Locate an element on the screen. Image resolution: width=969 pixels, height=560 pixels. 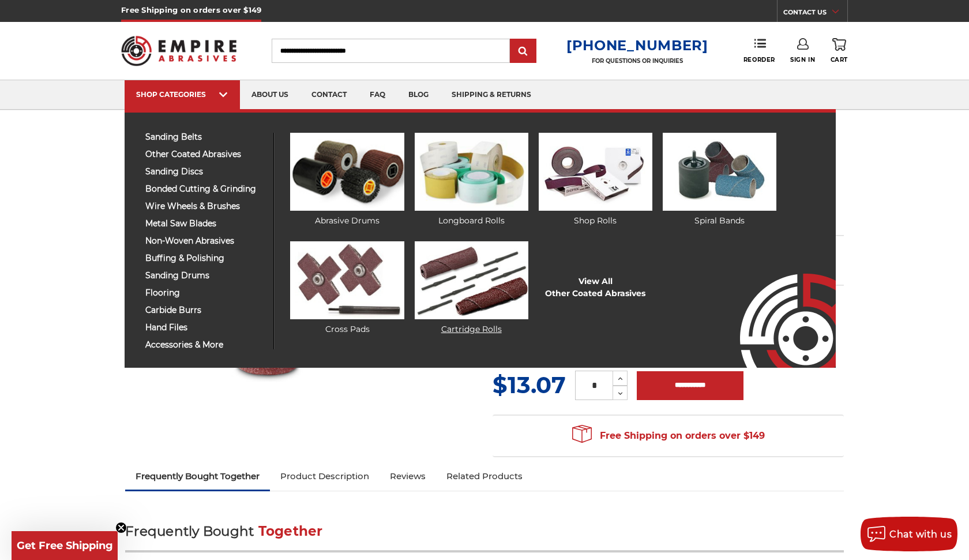
div: SHOP CATEGORIES is located at coordinates (182, 94).